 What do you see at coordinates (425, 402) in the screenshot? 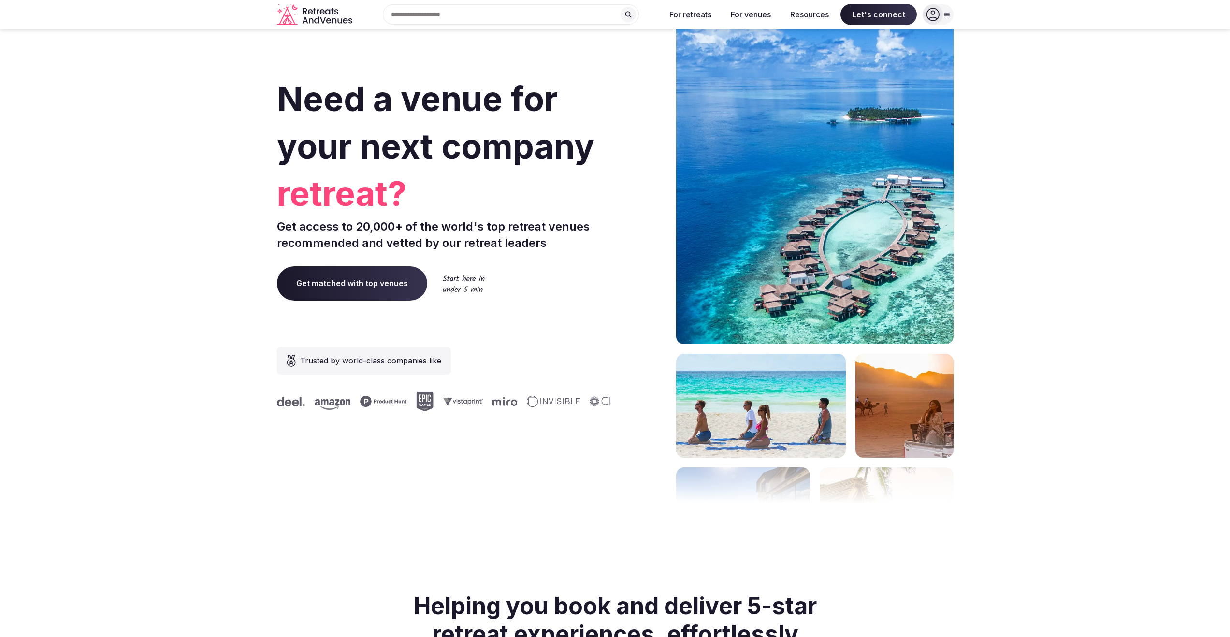
I see `svg: Epic Games company logo` at bounding box center [425, 402].